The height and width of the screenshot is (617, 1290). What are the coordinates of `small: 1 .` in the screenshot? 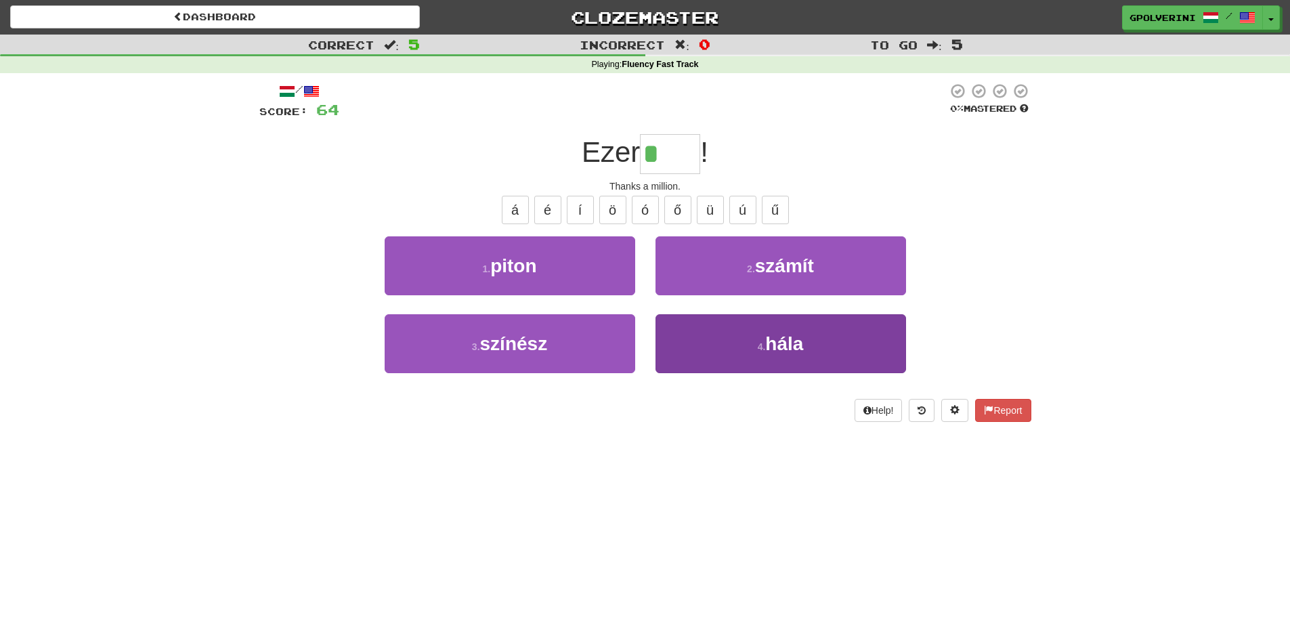 It's located at (486, 269).